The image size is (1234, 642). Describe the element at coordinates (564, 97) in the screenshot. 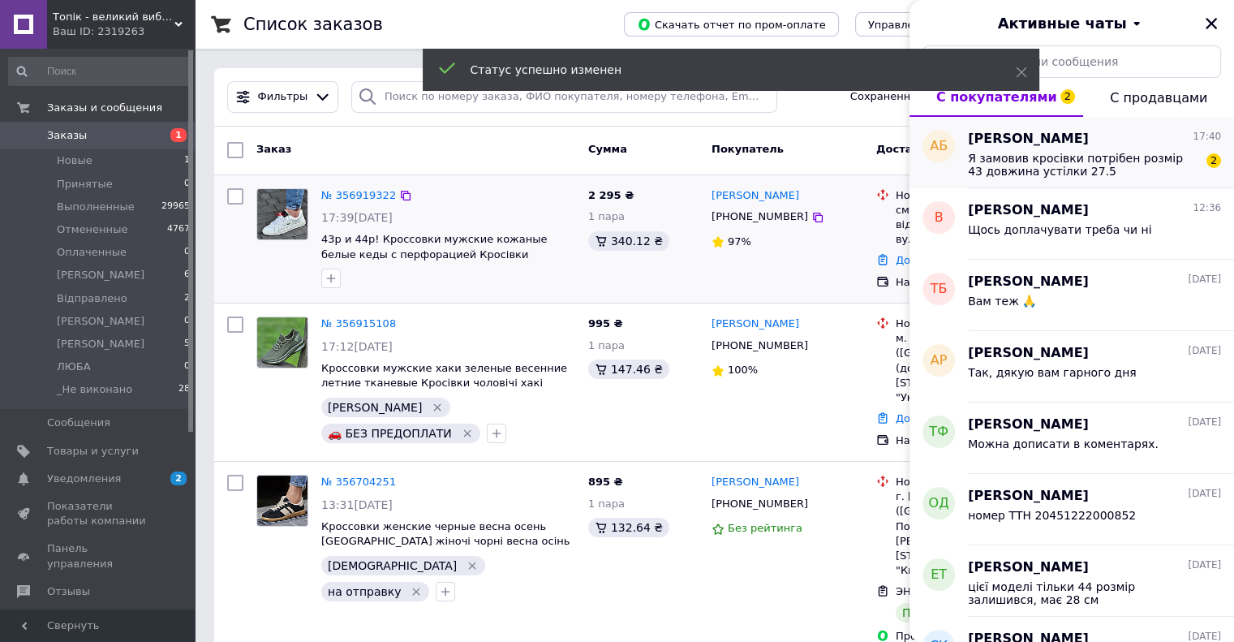

I see `input: Поиск по номеру заказа, ФИО покупателя, номеру телефона, Email, номеру накладной` at that location.